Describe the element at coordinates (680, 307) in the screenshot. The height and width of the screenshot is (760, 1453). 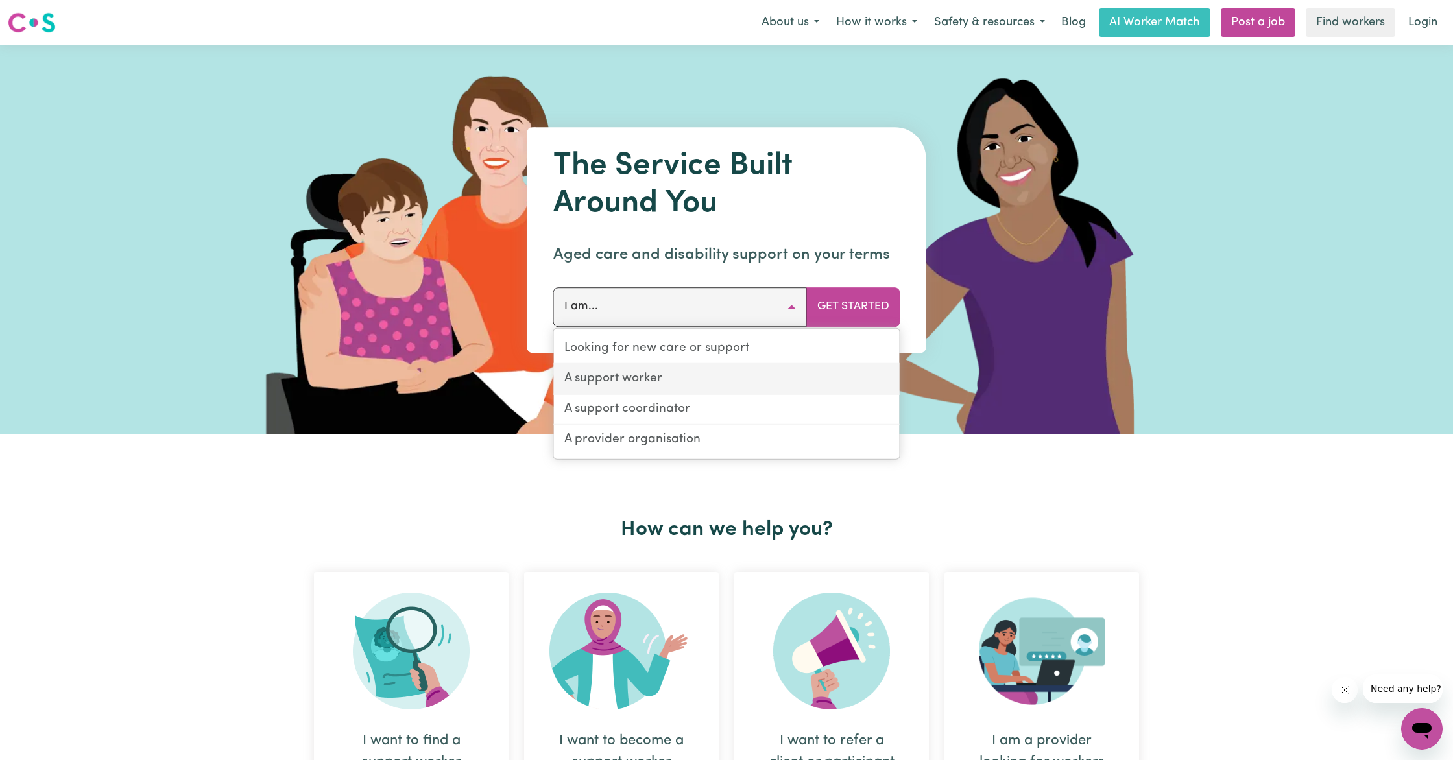
I see `button: I am...` at that location.